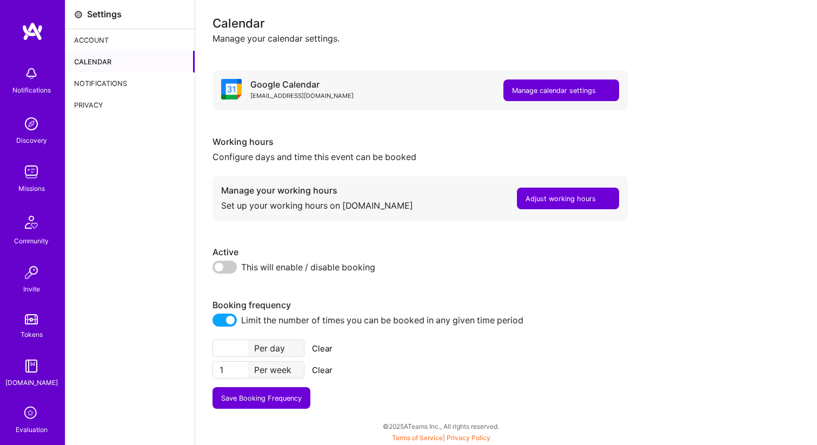 The width and height of the screenshot is (817, 445). What do you see at coordinates (31, 74) in the screenshot?
I see `img: bell` at bounding box center [31, 74].